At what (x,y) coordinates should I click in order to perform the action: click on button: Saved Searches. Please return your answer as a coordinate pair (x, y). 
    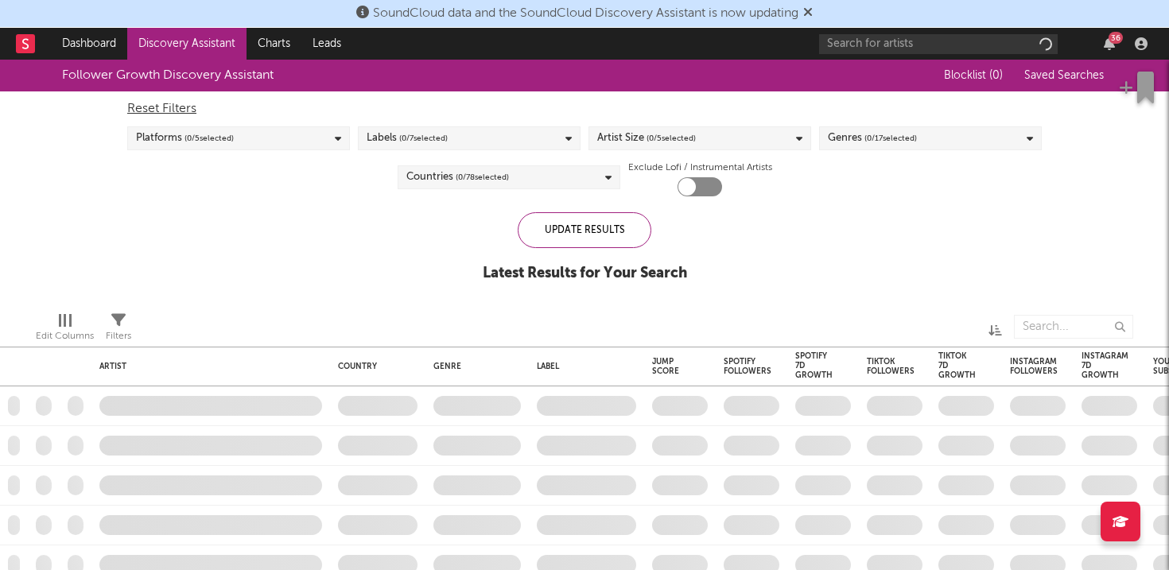
    Looking at the image, I should click on (1063, 76).